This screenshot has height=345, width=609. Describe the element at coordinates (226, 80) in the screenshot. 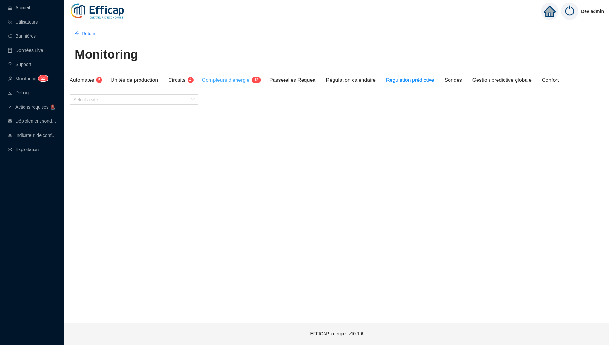

I see `span: Compteurs d'énergie` at that location.